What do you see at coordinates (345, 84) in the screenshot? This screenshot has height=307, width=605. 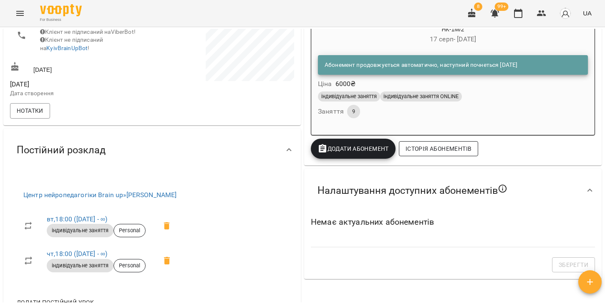 I see `p: 6000 ₴` at bounding box center [345, 84].